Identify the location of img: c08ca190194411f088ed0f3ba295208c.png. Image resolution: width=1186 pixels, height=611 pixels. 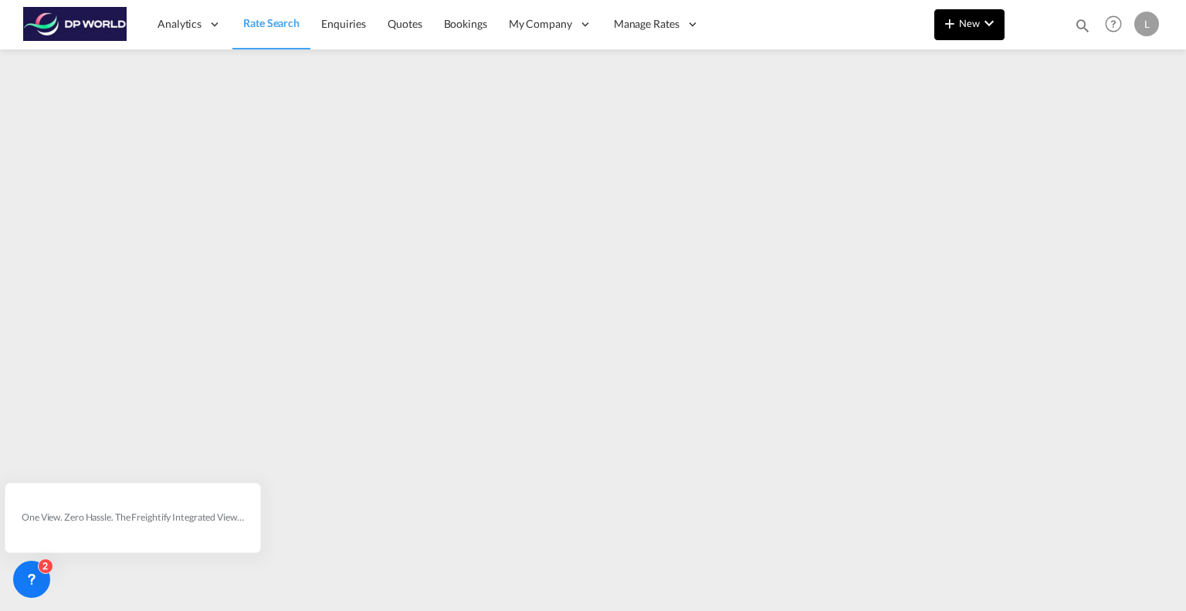
(75, 24).